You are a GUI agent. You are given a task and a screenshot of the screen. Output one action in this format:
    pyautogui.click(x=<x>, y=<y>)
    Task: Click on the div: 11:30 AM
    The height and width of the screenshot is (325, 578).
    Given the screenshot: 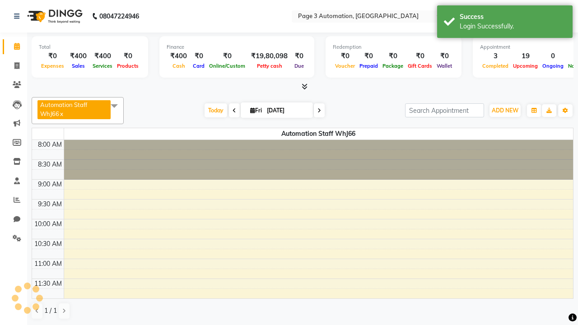 What is the action you would take?
    pyautogui.click(x=48, y=284)
    